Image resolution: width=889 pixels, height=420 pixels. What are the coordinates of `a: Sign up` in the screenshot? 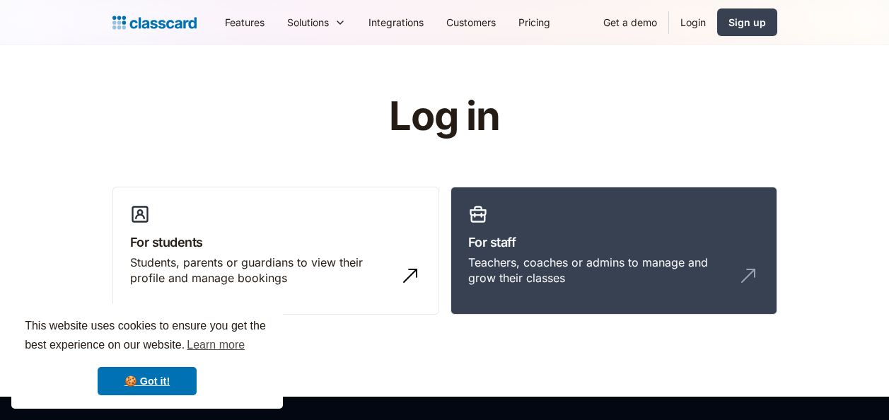 It's located at (747, 22).